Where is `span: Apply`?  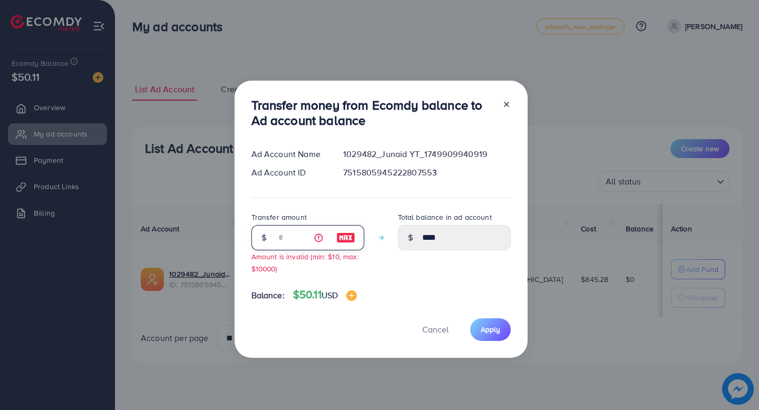
span: Apply is located at coordinates (490, 329).